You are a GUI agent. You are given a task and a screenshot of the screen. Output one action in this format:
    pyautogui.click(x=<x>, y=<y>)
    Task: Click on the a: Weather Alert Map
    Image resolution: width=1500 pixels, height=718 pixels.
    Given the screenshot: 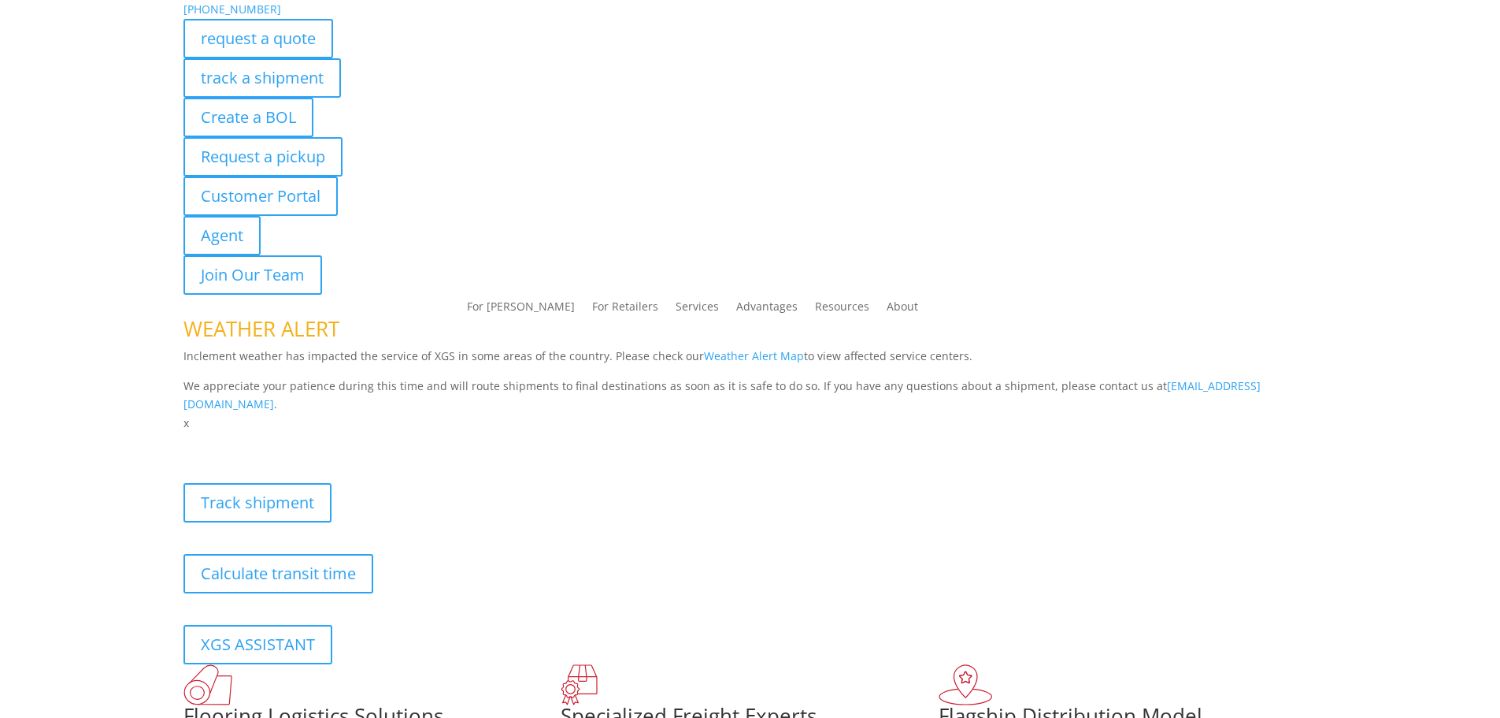 What is the action you would take?
    pyautogui.click(x=754, y=355)
    